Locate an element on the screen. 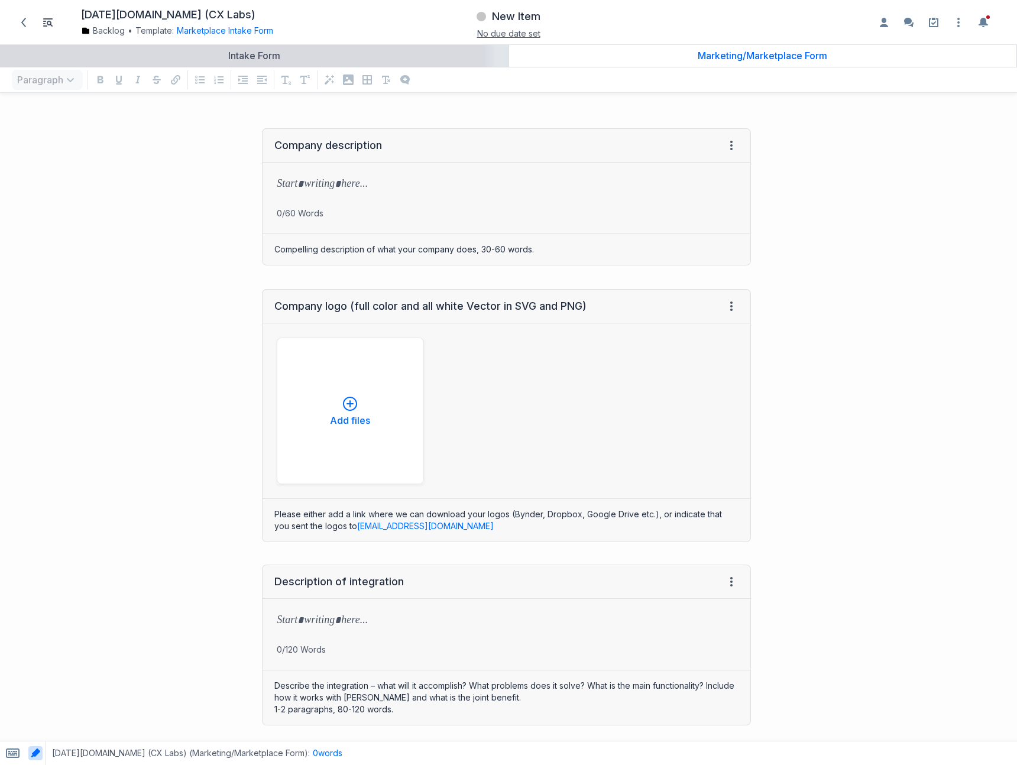 Image resolution: width=1017 pixels, height=765 pixels. a: Backlog is located at coordinates (103, 31).